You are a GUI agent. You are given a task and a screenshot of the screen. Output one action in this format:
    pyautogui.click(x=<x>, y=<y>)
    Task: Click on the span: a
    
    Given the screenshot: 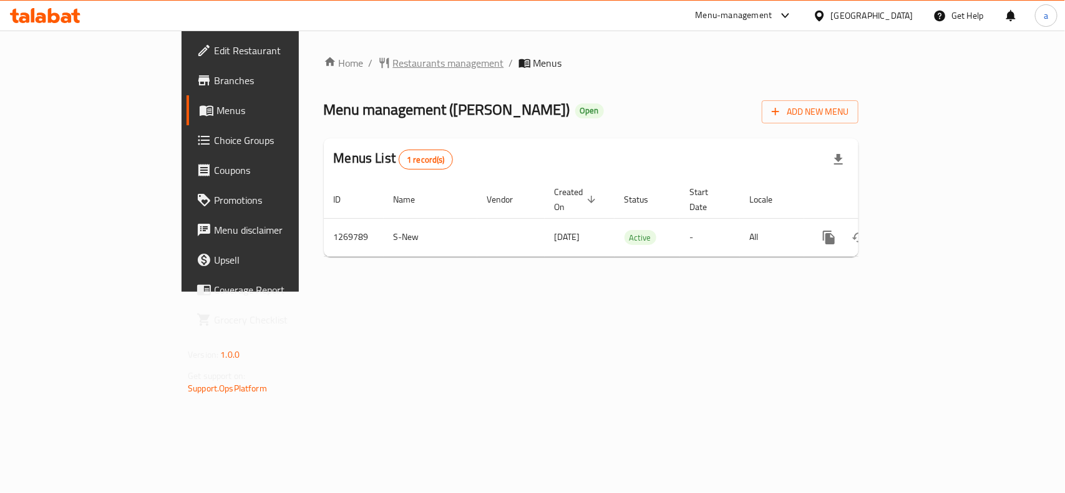 What is the action you would take?
    pyautogui.click(x=1045, y=16)
    